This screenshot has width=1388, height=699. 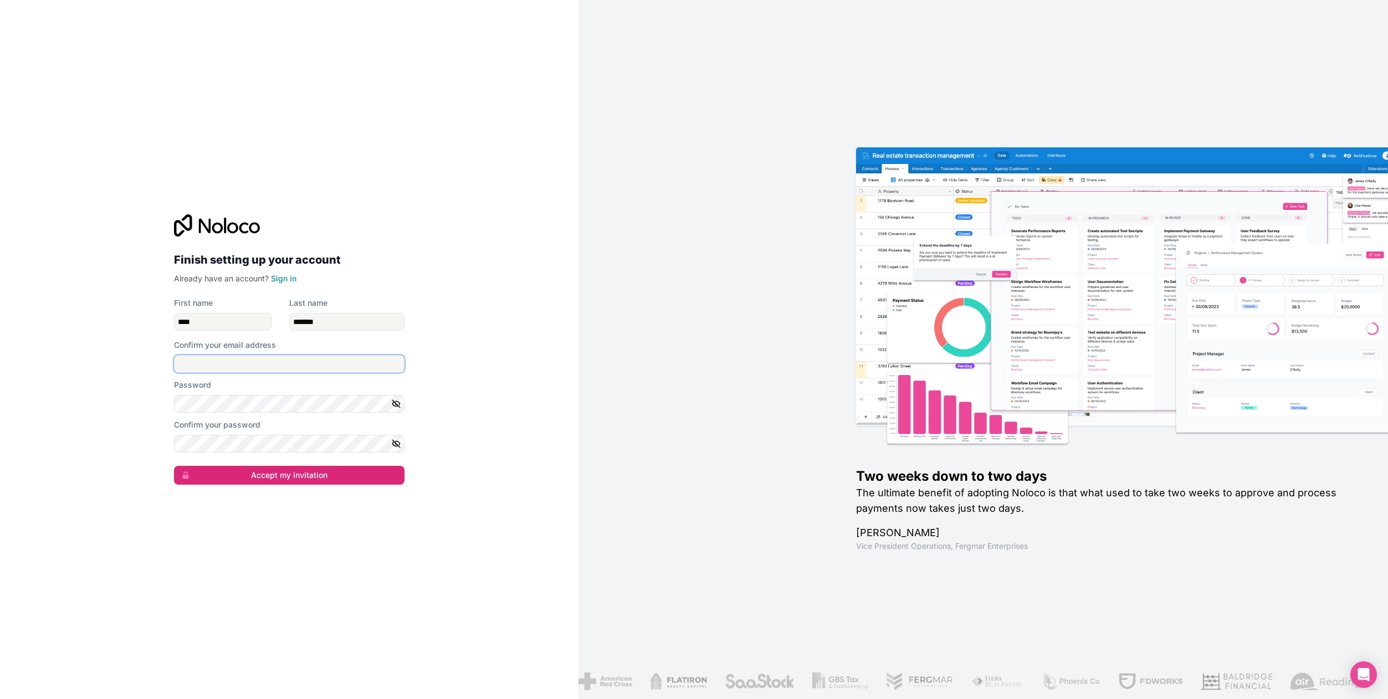 What do you see at coordinates (223, 322) in the screenshot?
I see `input: given-name` at bounding box center [223, 322].